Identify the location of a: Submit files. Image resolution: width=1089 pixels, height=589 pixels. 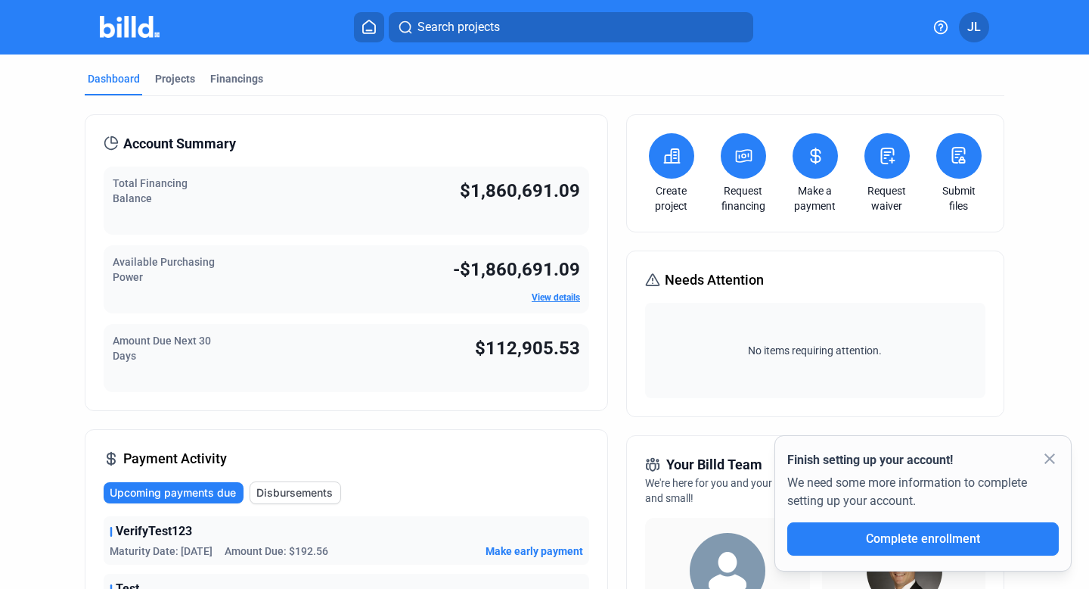
(959, 198).